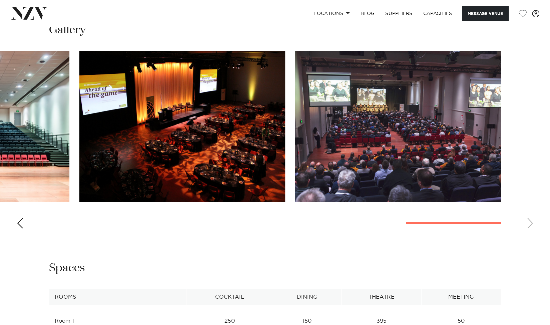  Describe the element at coordinates (332, 13) in the screenshot. I see `a: Locations` at that location.